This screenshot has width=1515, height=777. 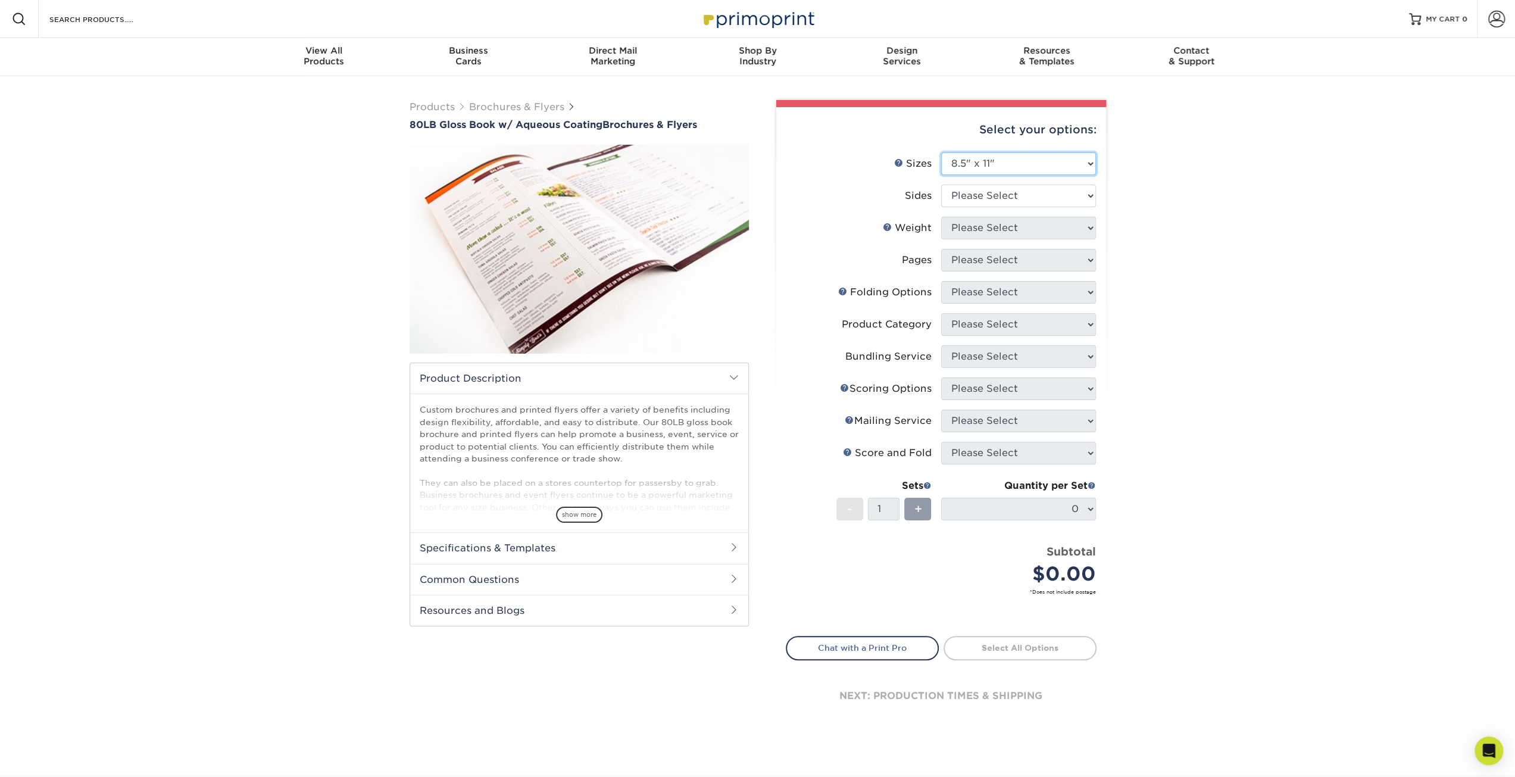 I want to click on span: View All, so click(x=324, y=51).